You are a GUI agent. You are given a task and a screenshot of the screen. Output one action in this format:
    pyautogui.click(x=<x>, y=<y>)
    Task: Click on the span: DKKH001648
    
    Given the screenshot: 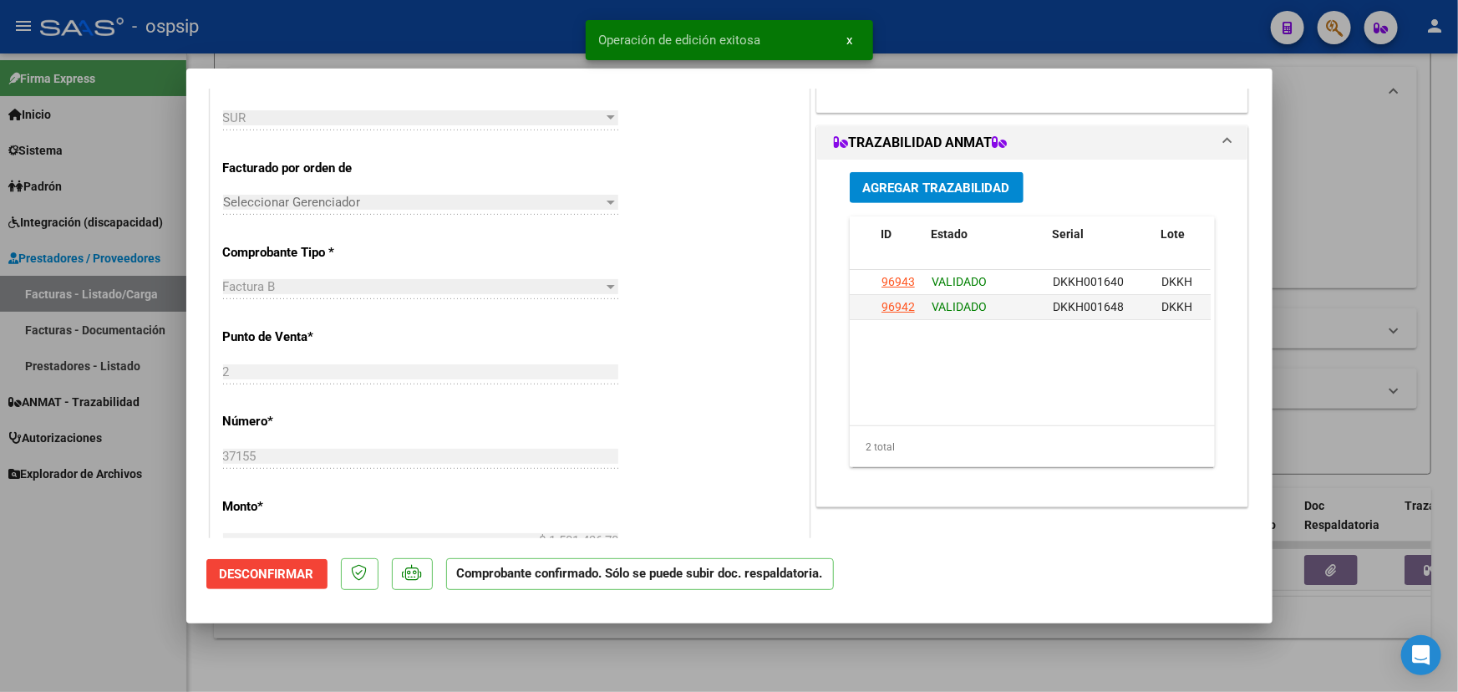 What is the action you would take?
    pyautogui.click(x=1088, y=307)
    